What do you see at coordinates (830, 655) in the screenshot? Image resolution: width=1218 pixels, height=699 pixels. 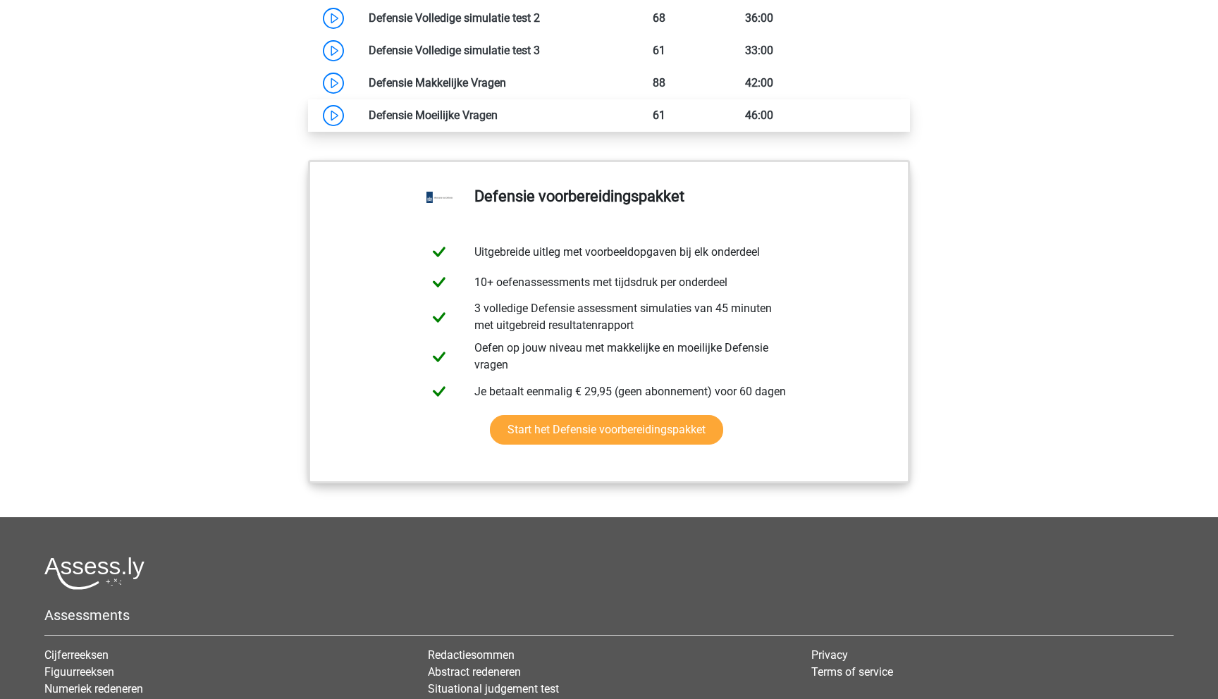 I see `a: Privacy` at bounding box center [830, 655].